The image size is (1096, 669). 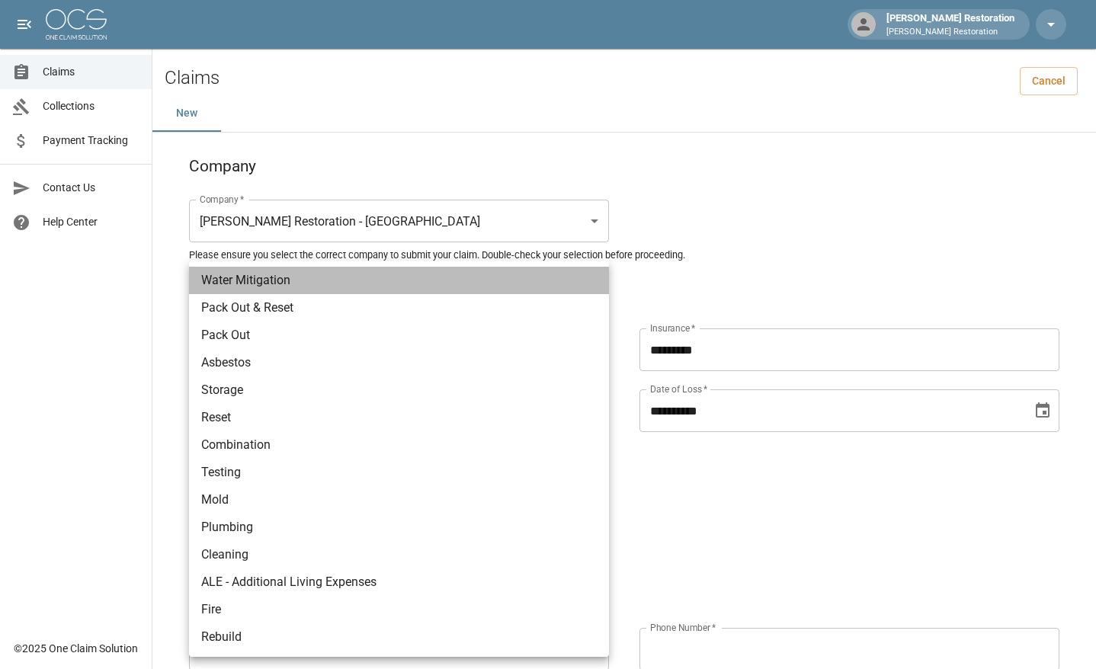 I want to click on li: Asbestos, so click(x=399, y=363).